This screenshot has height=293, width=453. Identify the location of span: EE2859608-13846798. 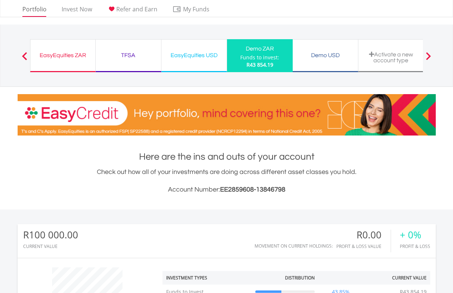
(253, 190).